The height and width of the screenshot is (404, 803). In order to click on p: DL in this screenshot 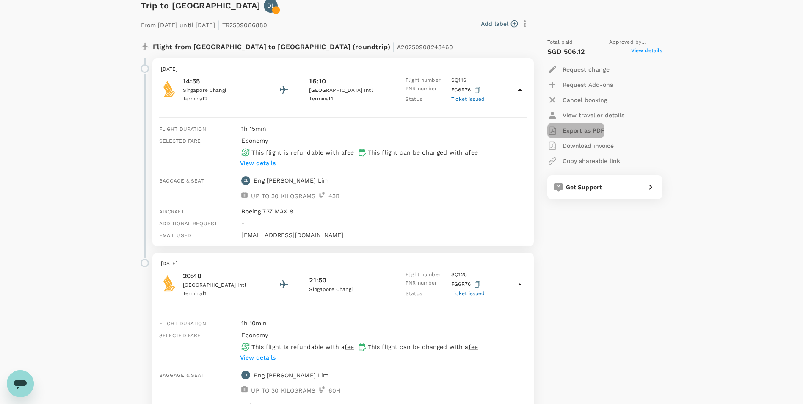, I will do `click(271, 6)`.